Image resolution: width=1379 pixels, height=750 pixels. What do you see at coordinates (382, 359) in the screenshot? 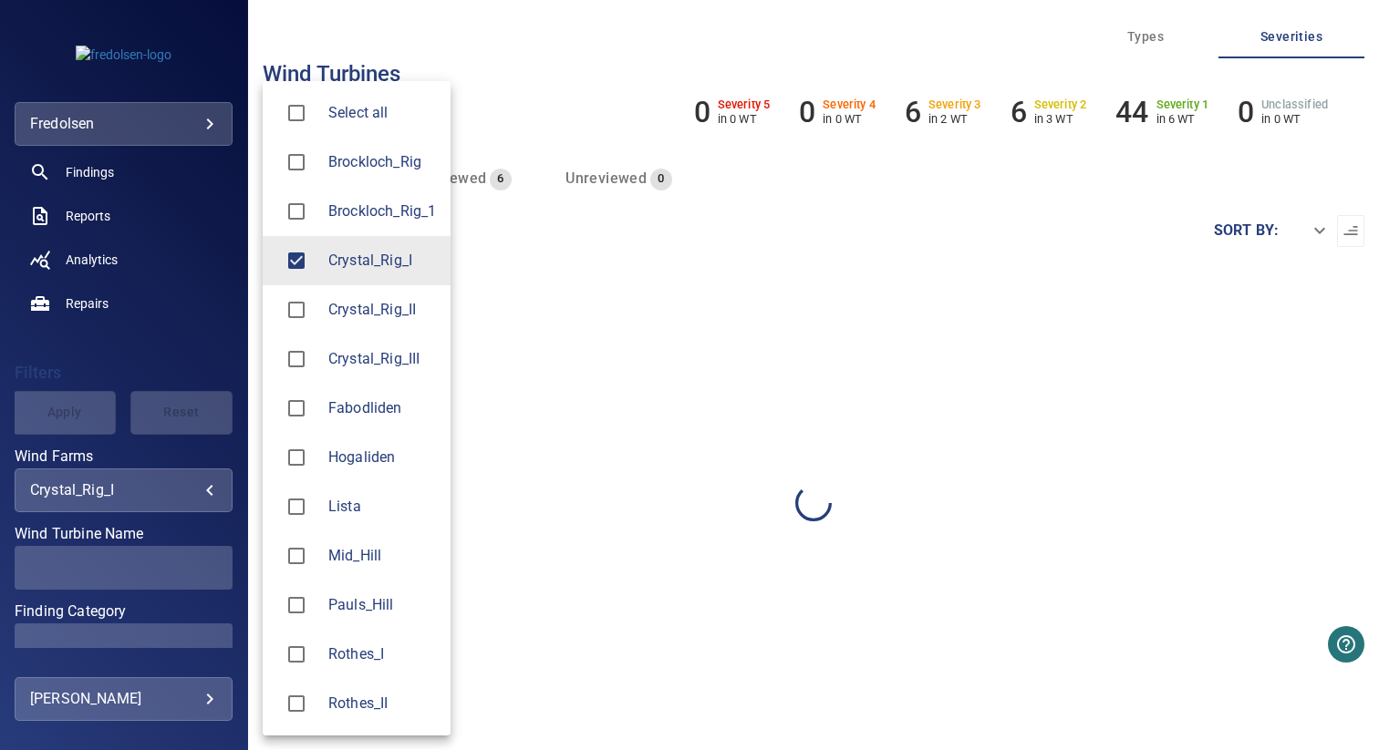
I see `div: Wind Farms Crystal_Rig_III` at bounding box center [382, 359].